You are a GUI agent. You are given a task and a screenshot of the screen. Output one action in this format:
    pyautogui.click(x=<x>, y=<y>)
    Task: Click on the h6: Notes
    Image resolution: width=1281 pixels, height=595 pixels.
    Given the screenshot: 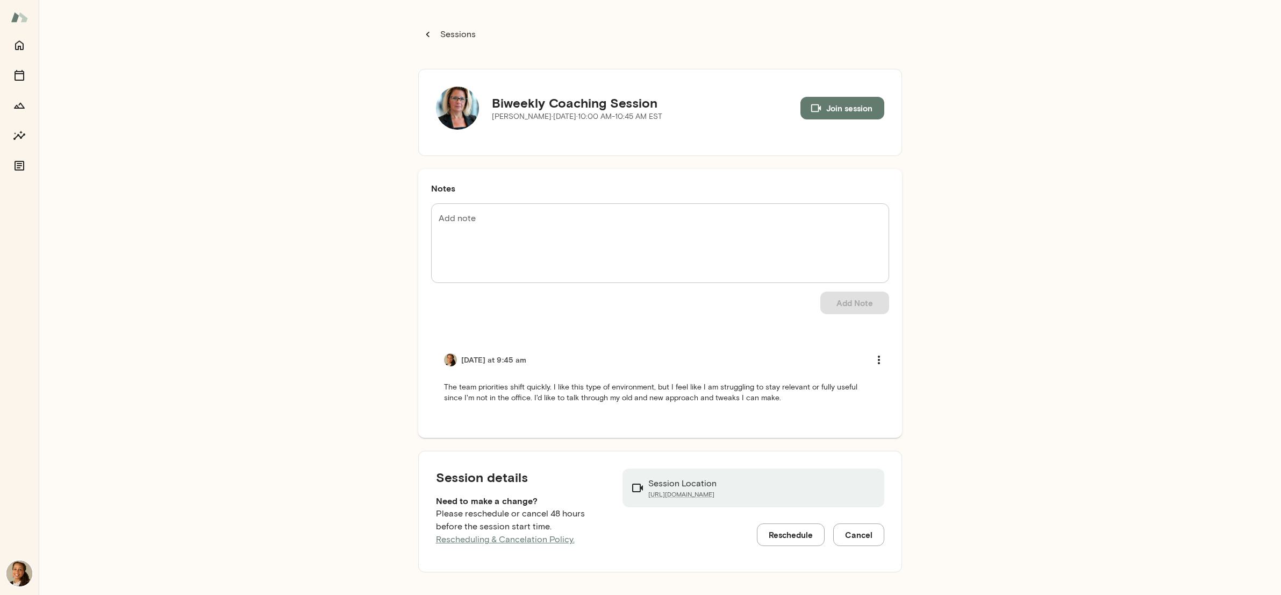 What is the action you would take?
    pyautogui.click(x=660, y=188)
    